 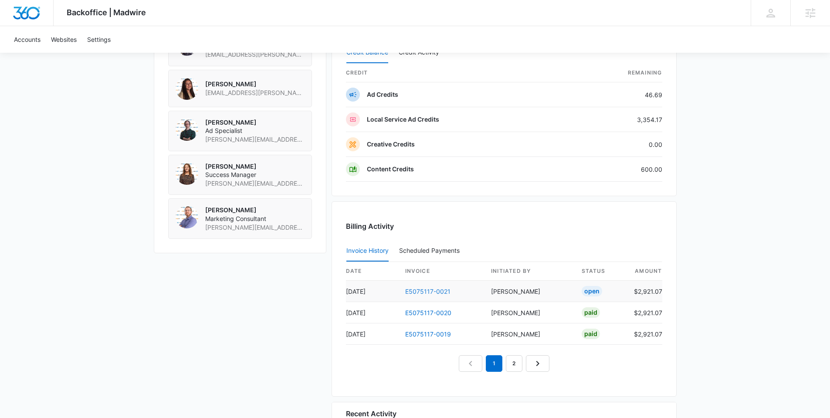 What do you see at coordinates (616, 144) in the screenshot?
I see `td: 0.00` at bounding box center [616, 144].